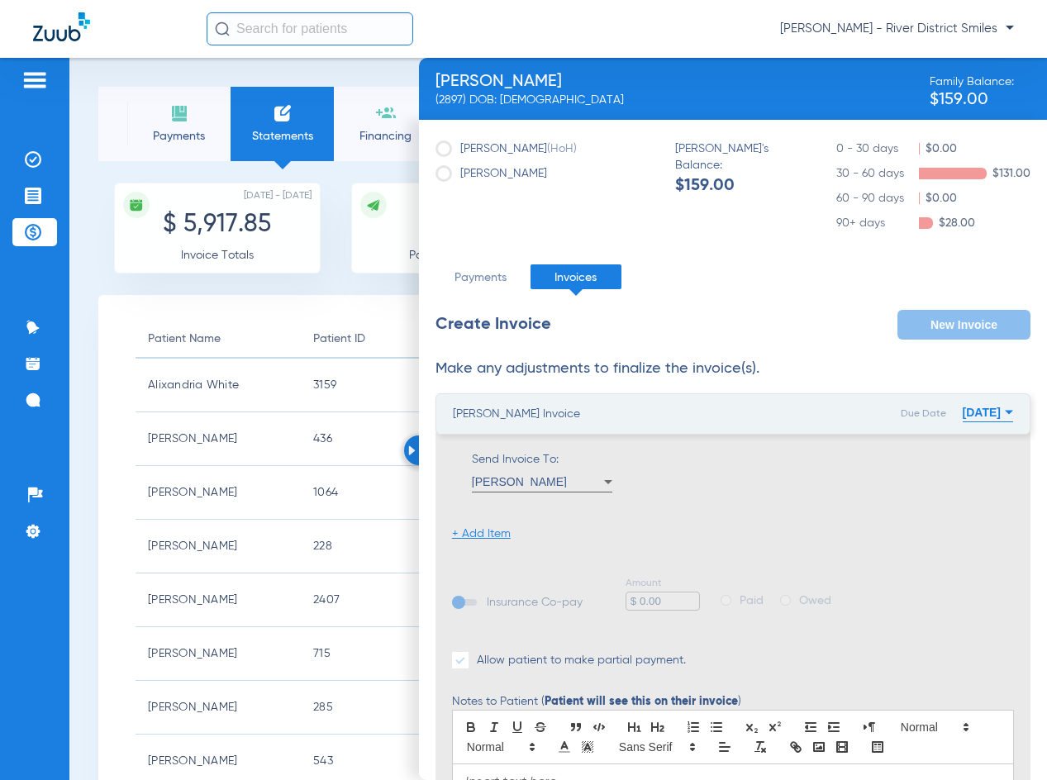  Describe the element at coordinates (923, 414) in the screenshot. I see `span: Due Date` at that location.